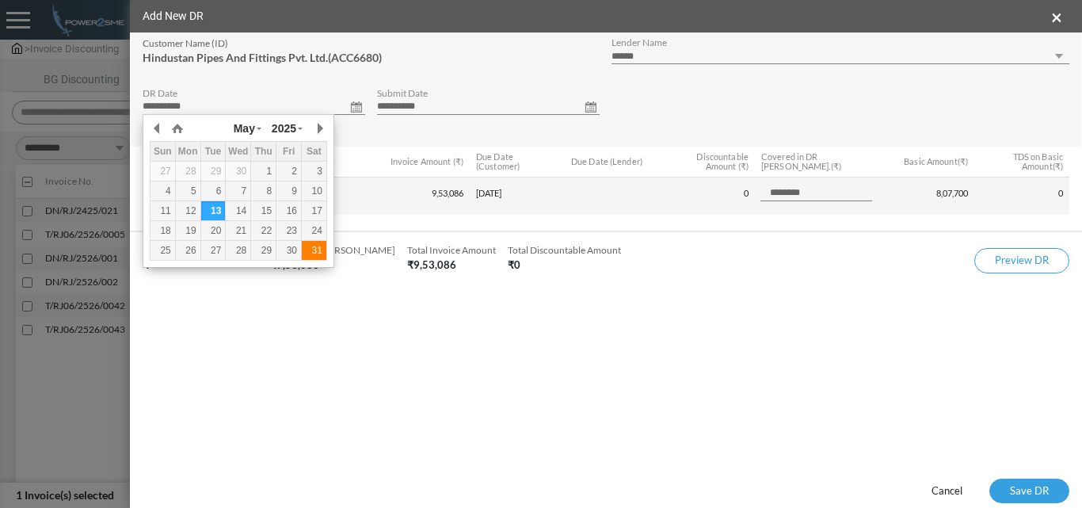 The image size is (1082, 508). I want to click on h5: Add New DR, so click(606, 16).